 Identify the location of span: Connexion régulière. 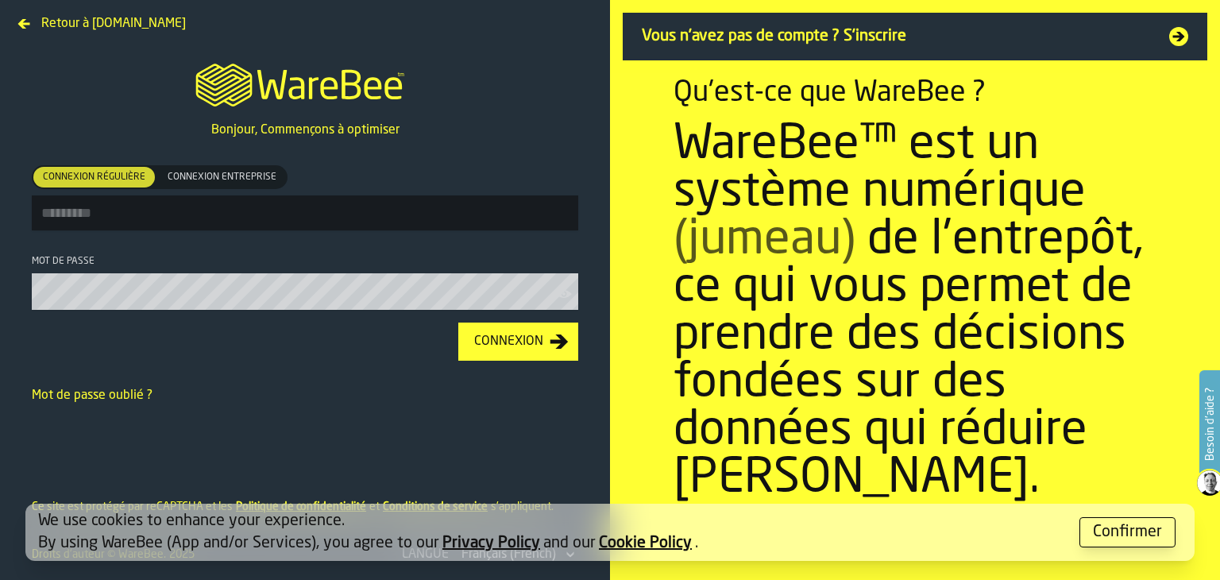
(94, 177).